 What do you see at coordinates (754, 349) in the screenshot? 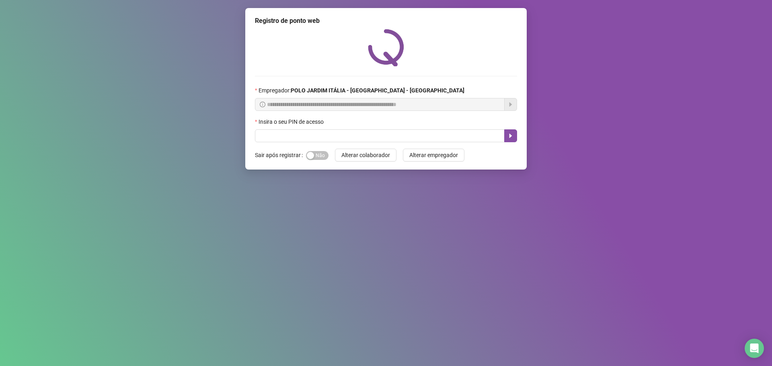
I see `div: Open Intercom Messenger` at bounding box center [754, 349].